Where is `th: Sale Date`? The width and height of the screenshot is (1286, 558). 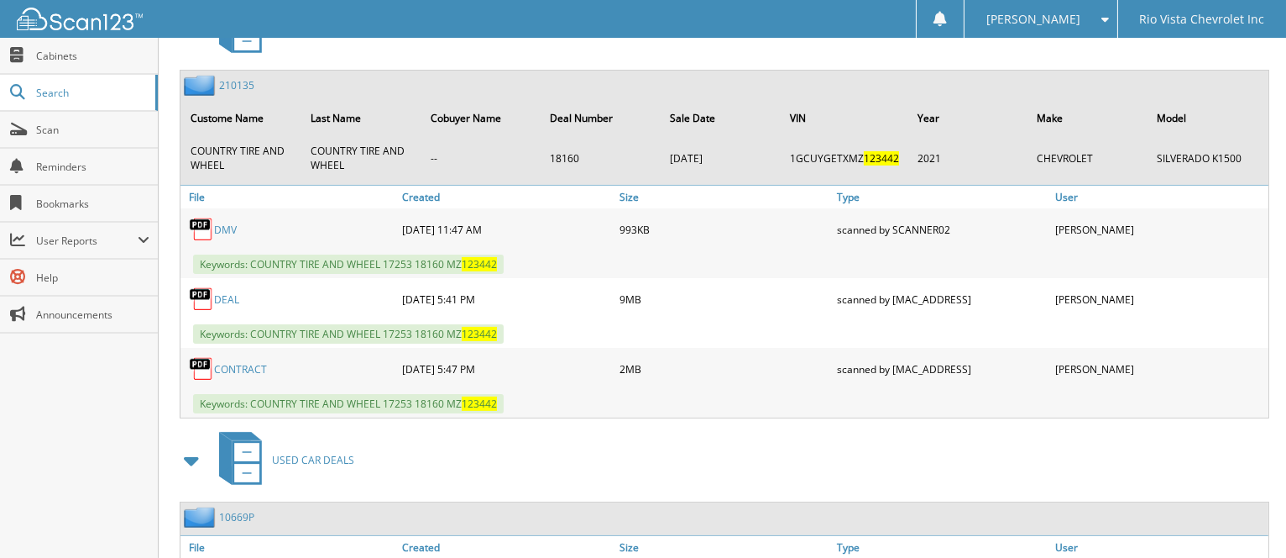
th: Sale Date is located at coordinates (720, 118).